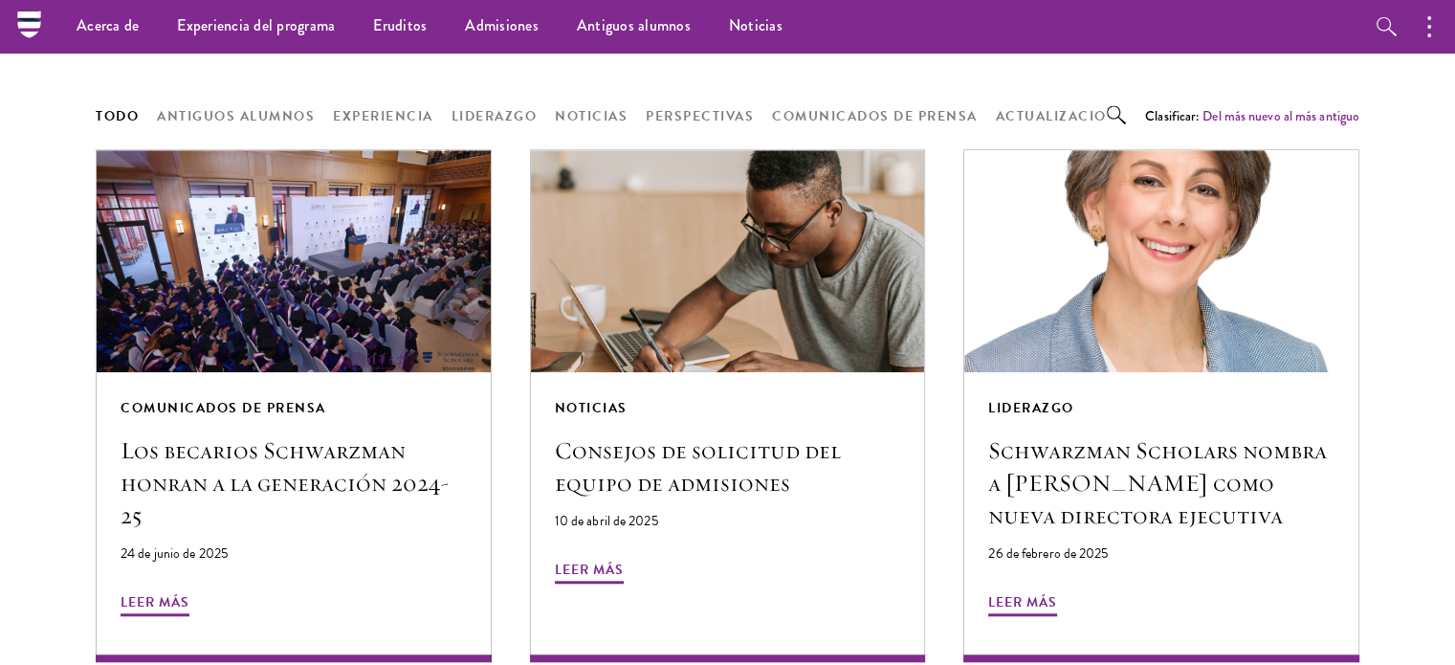 This screenshot has width=1455, height=665. What do you see at coordinates (728, 405) in the screenshot?
I see `a: Noticias Consejos de solicitud del equipo de admisiones 10 de abril de 2025 Leer más` at bounding box center [728, 405].